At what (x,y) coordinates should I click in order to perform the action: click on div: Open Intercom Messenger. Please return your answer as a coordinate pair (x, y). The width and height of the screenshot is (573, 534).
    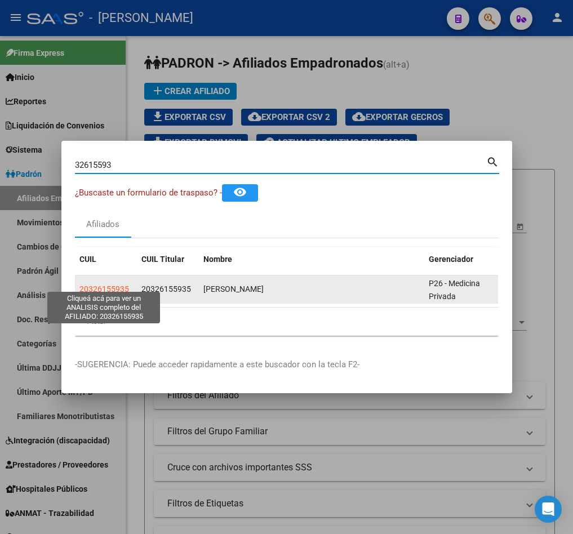
    Looking at the image, I should click on (548, 509).